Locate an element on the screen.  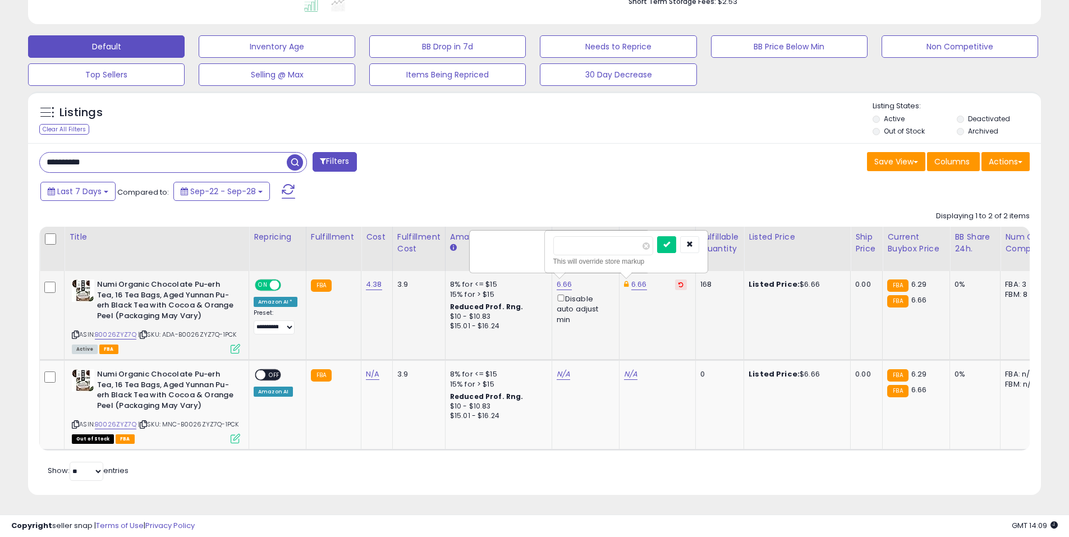
div: Repricing is located at coordinates (277, 237).